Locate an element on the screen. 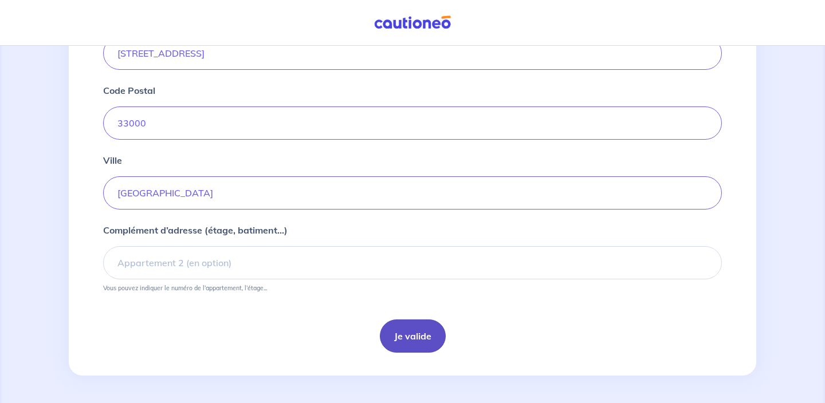 Image resolution: width=825 pixels, height=403 pixels. input: Ex: 165 avenue de Bretagne is located at coordinates (412, 53).